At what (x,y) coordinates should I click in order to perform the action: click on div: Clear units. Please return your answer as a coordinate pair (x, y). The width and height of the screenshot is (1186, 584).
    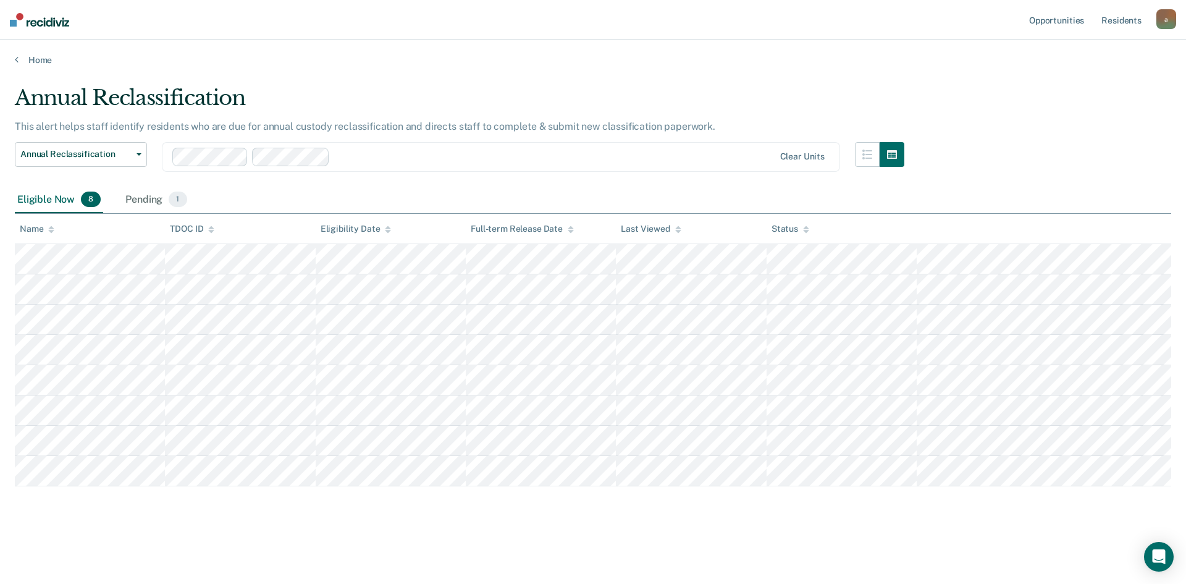
    Looking at the image, I should click on (803, 156).